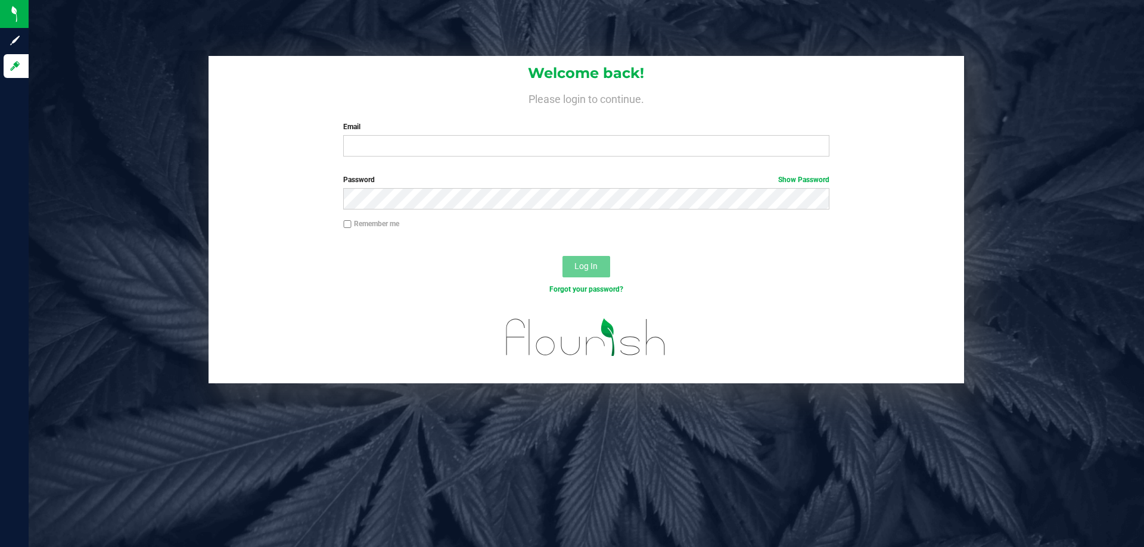  Describe the element at coordinates (371, 224) in the screenshot. I see `label: Remember me` at that location.